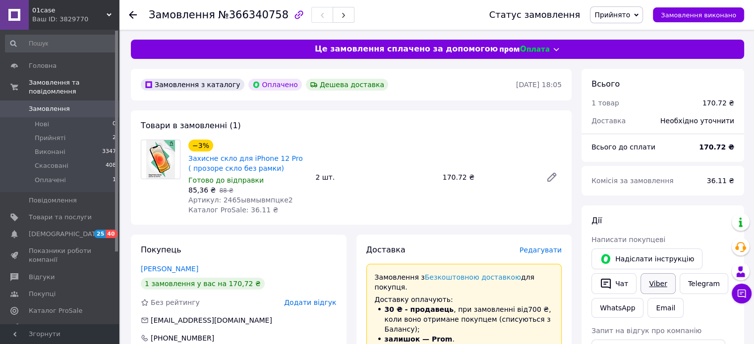 The width and height of the screenshot is (754, 344). What do you see at coordinates (698, 15) in the screenshot?
I see `button: Замовлення виконано` at bounding box center [698, 15].